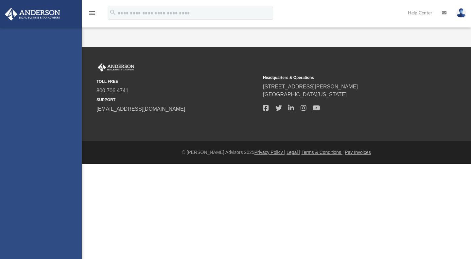  I want to click on i: search, so click(113, 12).